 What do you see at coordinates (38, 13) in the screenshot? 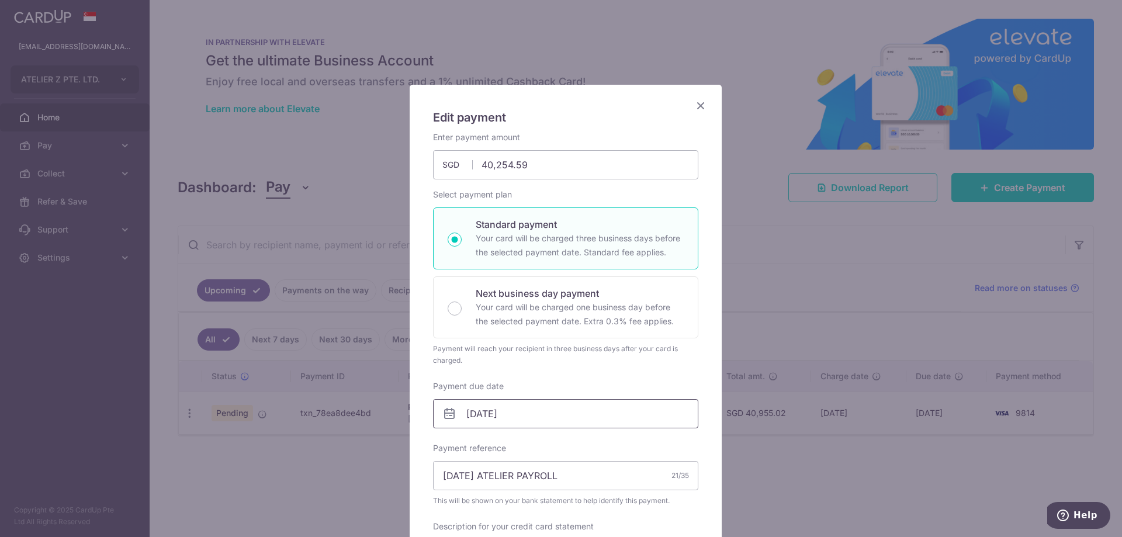
I see `span: Help` at bounding box center [38, 13].